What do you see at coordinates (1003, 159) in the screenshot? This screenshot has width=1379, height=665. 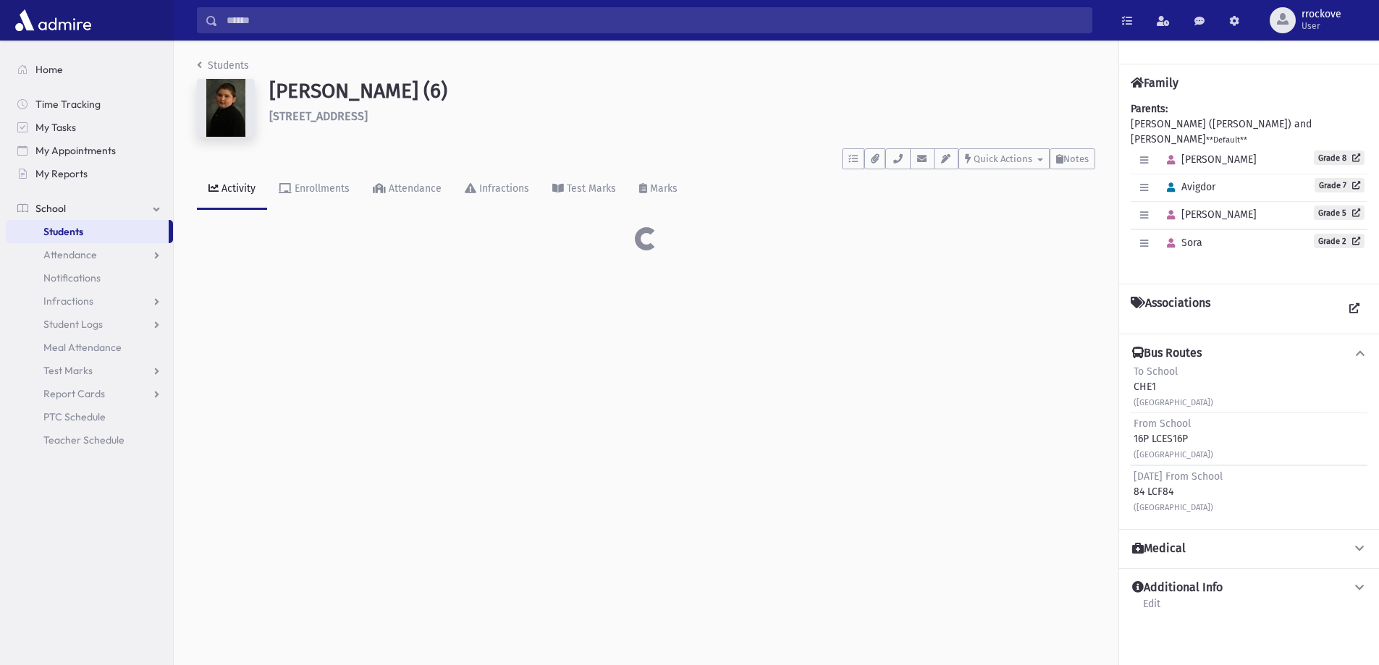 I see `span: Quick Actions` at bounding box center [1003, 159].